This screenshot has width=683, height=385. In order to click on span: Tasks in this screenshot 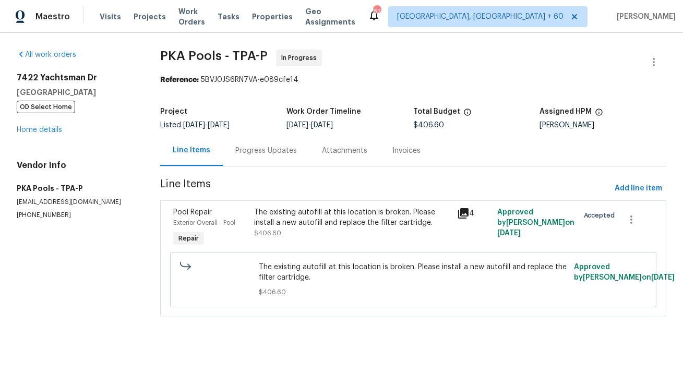, I will do `click(228, 17)`.